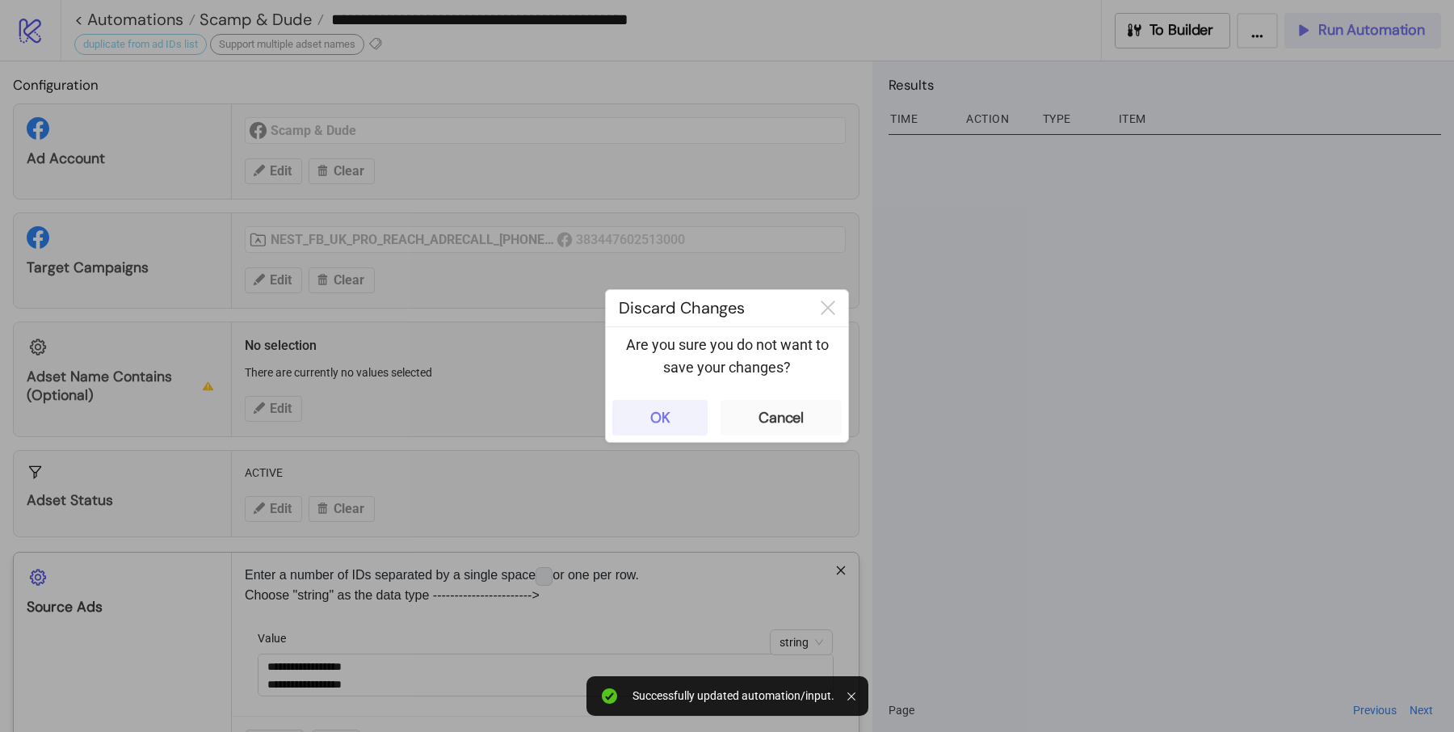 The width and height of the screenshot is (1454, 732). I want to click on div: Discard Changes, so click(707, 308).